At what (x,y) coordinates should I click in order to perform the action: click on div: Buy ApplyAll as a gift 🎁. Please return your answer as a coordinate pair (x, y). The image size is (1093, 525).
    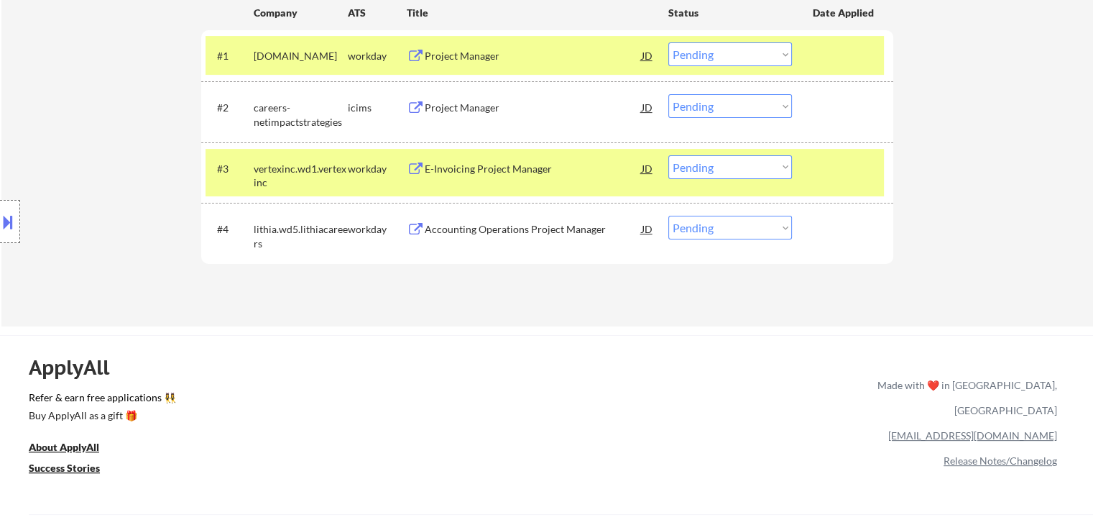
    Looking at the image, I should click on (101, 415).